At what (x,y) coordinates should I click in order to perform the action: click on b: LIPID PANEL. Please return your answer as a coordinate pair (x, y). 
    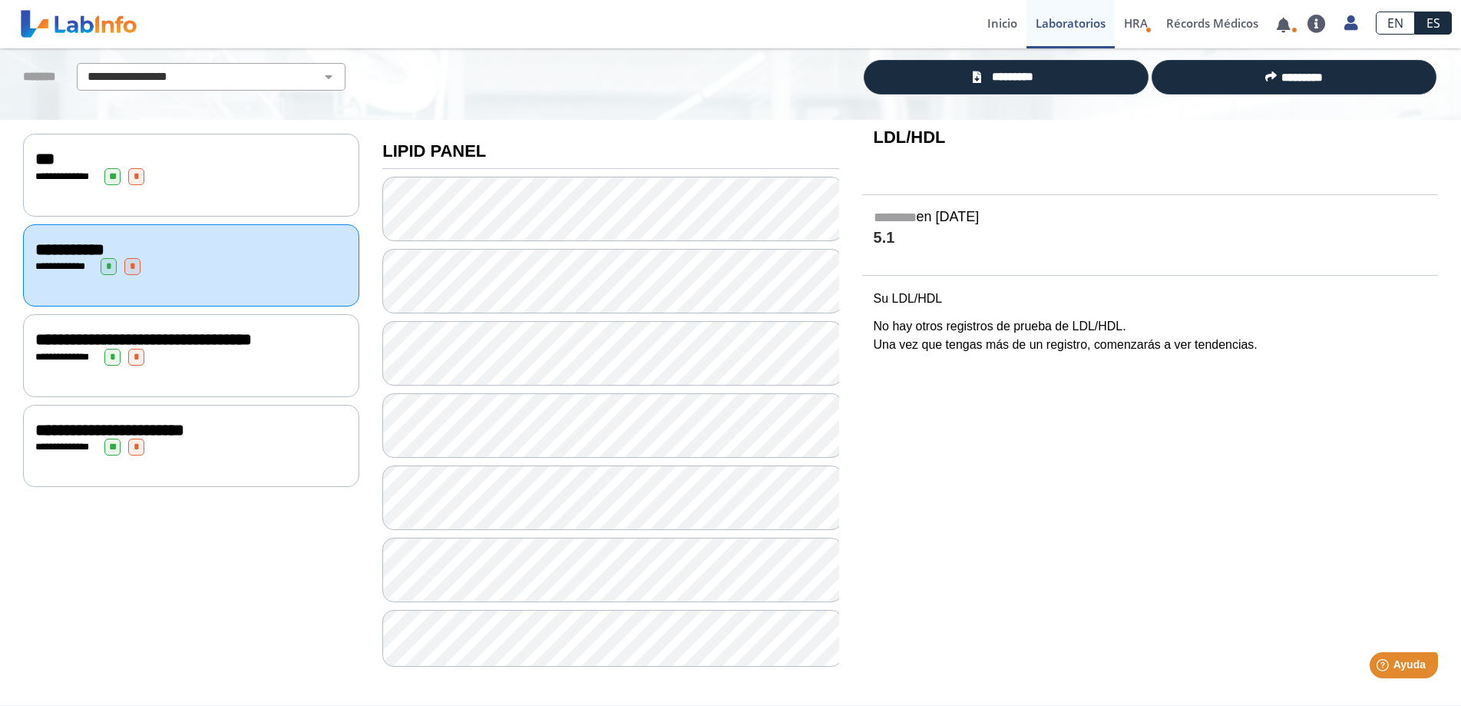
    Looking at the image, I should click on (434, 150).